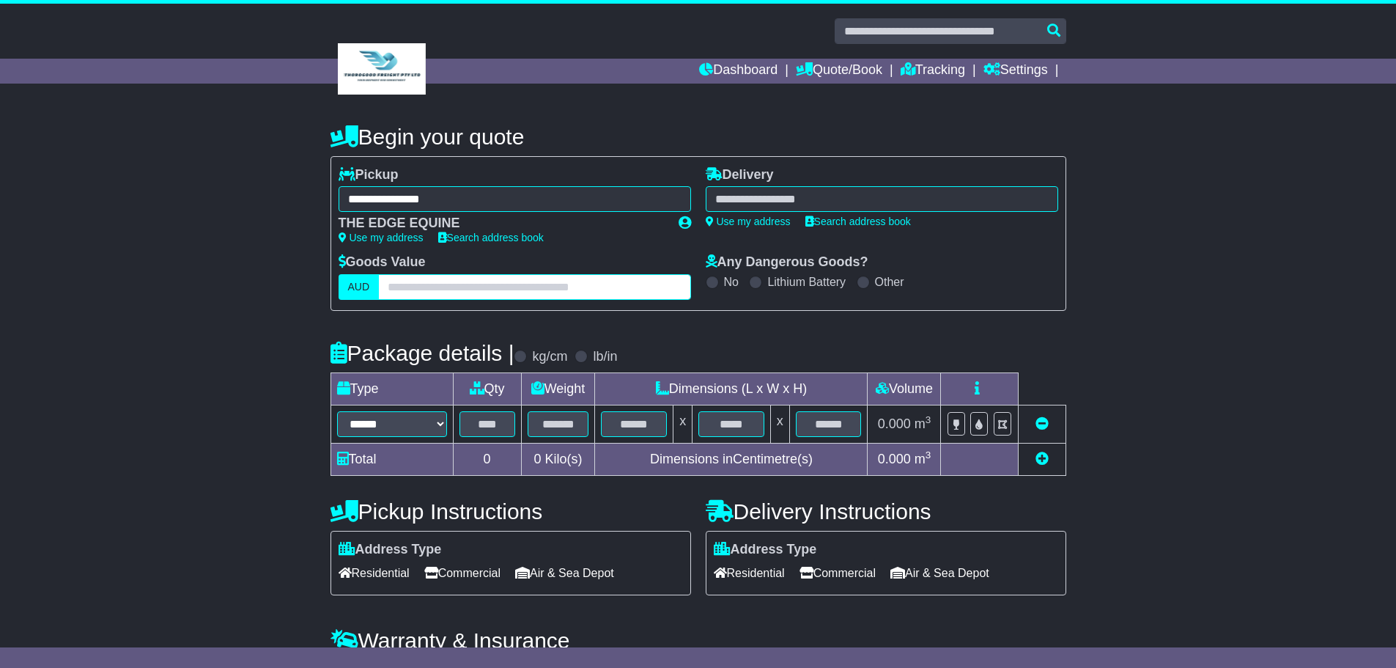 This screenshot has height=668, width=1396. What do you see at coordinates (605, 357) in the screenshot?
I see `label: lb/in` at bounding box center [605, 357].